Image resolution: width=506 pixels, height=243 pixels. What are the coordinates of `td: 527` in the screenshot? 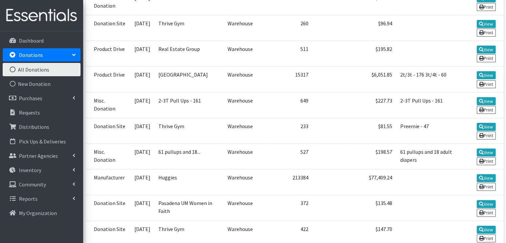 It's located at (290, 156).